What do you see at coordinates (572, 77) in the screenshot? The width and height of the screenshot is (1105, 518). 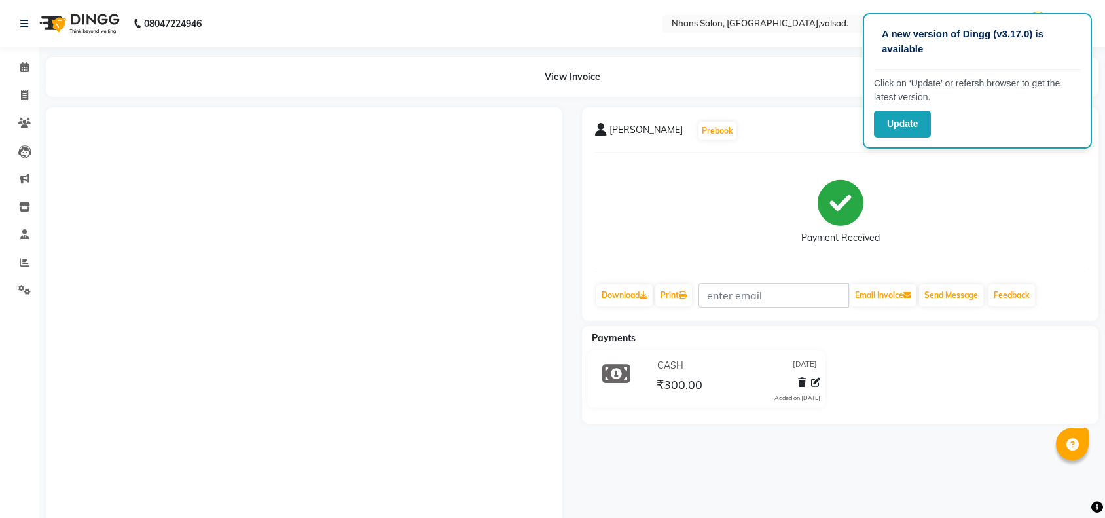 I see `div: View Invoice` at bounding box center [572, 77].